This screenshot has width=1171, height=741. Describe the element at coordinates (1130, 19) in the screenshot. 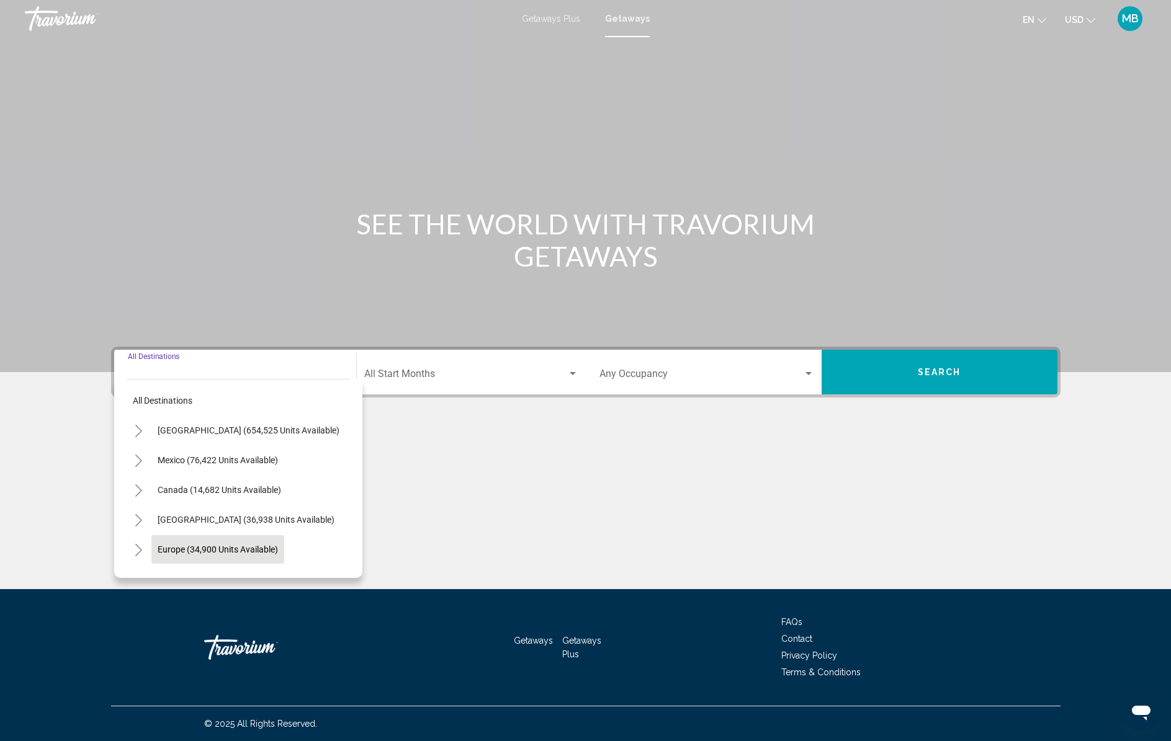

I see `span: MB` at that location.